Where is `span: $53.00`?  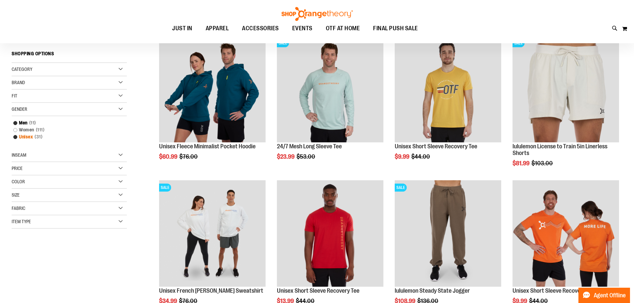
span: $53.00 is located at coordinates (306, 157).